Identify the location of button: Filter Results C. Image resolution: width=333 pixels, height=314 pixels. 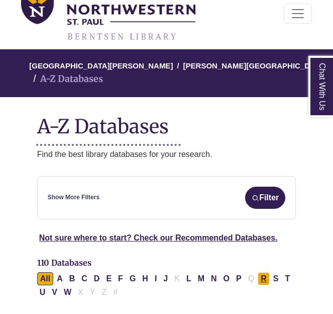
(84, 279).